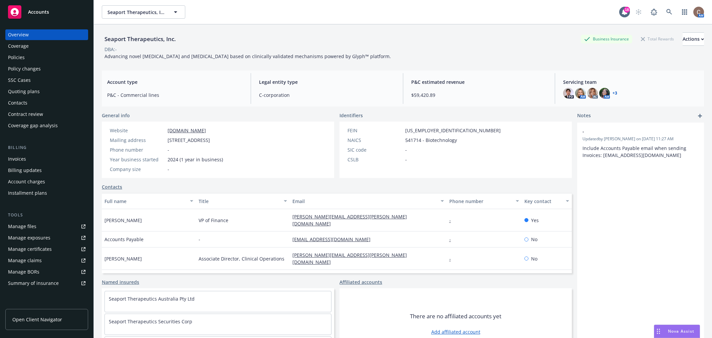 This screenshot has width=712, height=338. What do you see at coordinates (47, 305) in the screenshot?
I see `div: Analytics hub` at bounding box center [47, 305].